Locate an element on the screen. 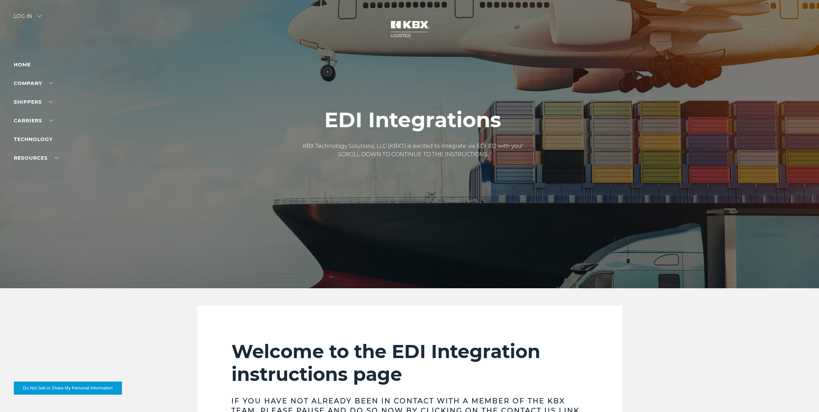 This screenshot has height=412, width=819. a: Home is located at coordinates (22, 65).